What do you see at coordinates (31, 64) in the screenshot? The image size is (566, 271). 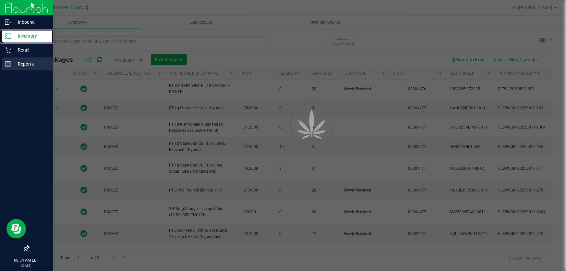 I see `p: Reports` at bounding box center [31, 64].